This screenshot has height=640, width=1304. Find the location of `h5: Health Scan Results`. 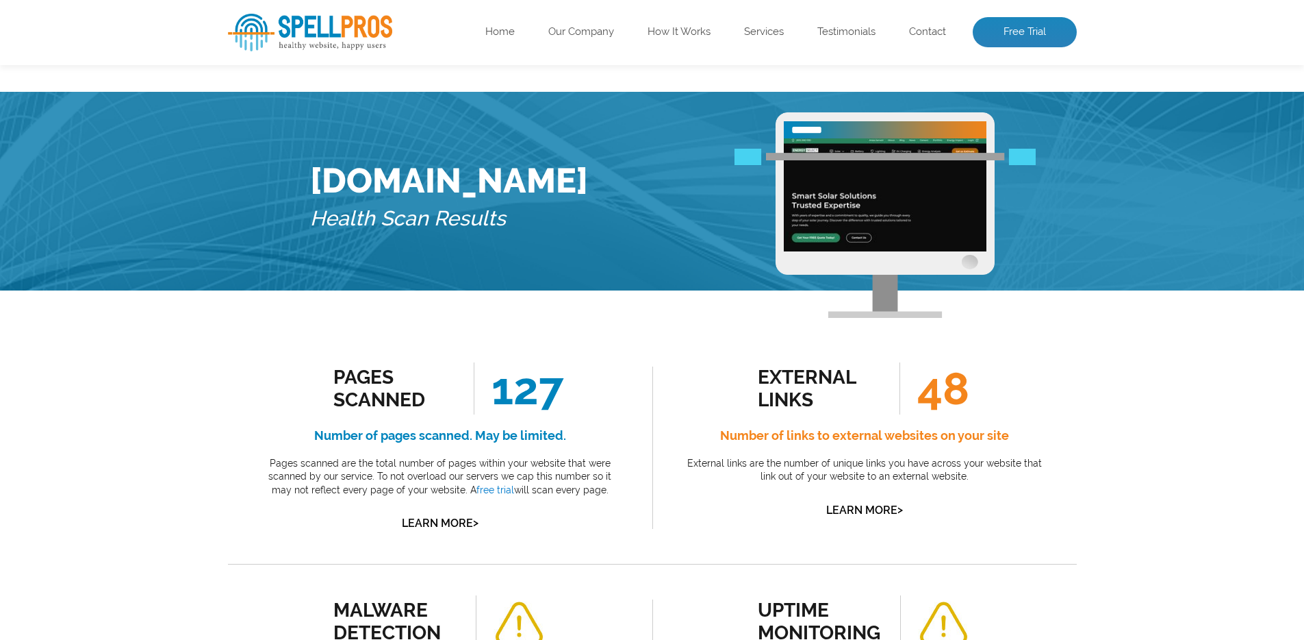

h5: Health Scan Results is located at coordinates (449, 218).